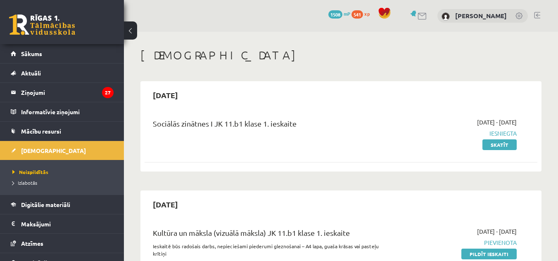 Image resolution: width=558 pixels, height=261 pixels. I want to click on span: mP, so click(347, 14).